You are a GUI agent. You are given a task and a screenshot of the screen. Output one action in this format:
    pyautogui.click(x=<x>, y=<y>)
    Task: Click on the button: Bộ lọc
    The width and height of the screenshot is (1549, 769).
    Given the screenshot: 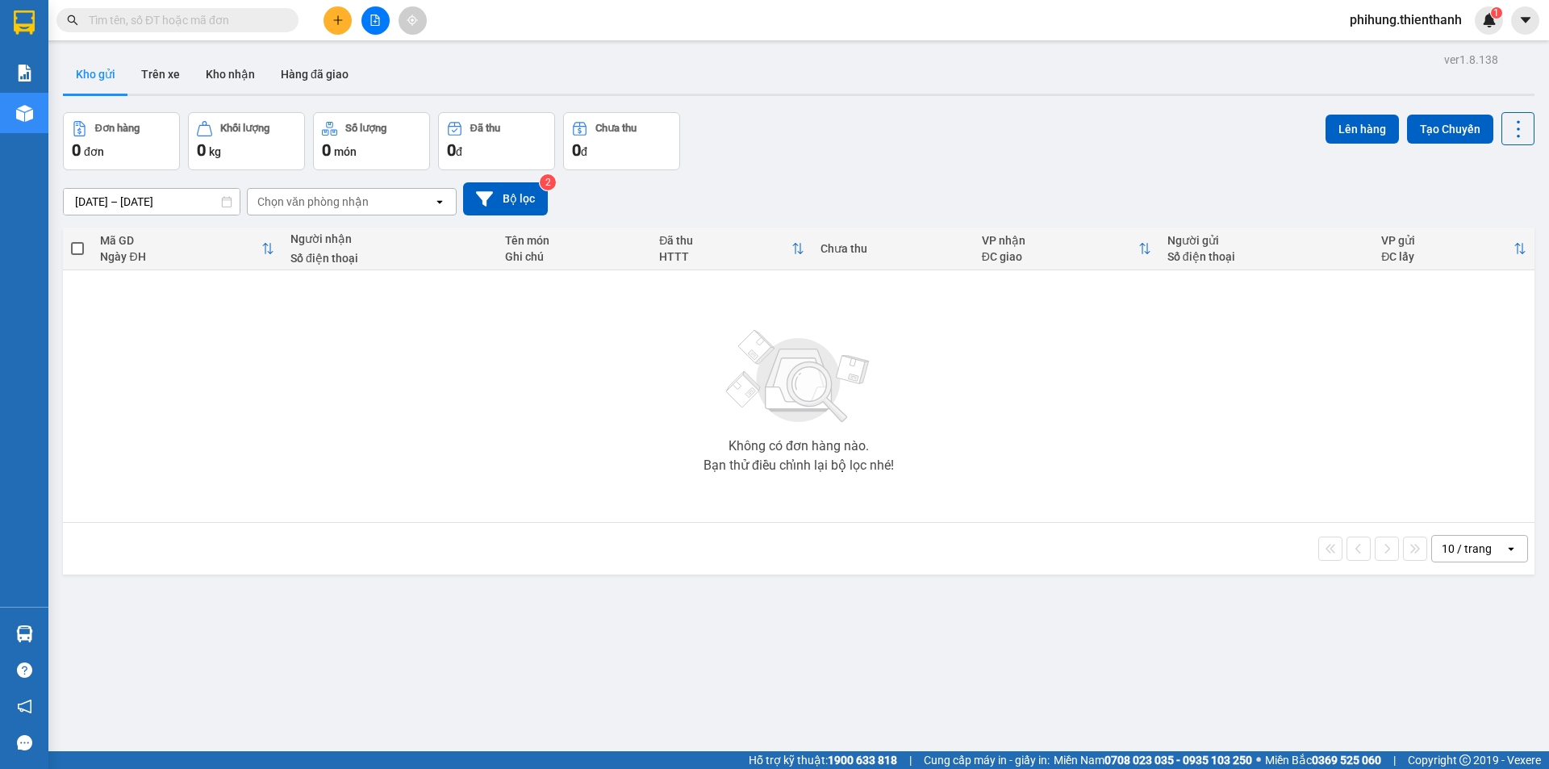 What is the action you would take?
    pyautogui.click(x=505, y=198)
    